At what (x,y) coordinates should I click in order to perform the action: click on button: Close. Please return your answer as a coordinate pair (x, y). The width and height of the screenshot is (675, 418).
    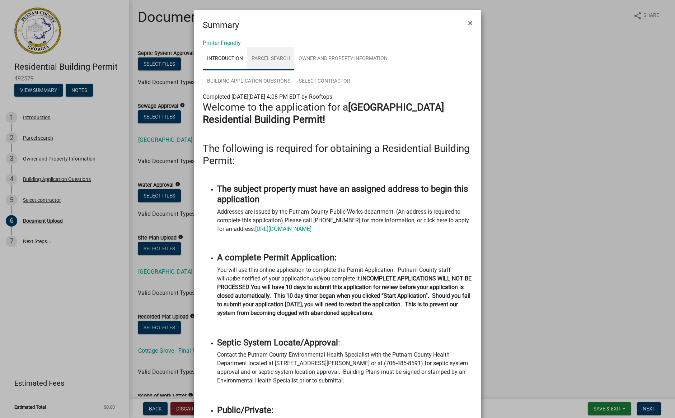
    Looking at the image, I should click on (470, 23).